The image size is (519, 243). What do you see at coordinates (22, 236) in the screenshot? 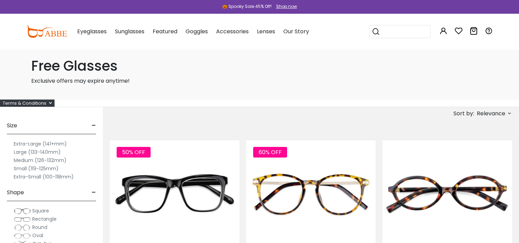
I see `img: Oval.png` at bounding box center [22, 236].